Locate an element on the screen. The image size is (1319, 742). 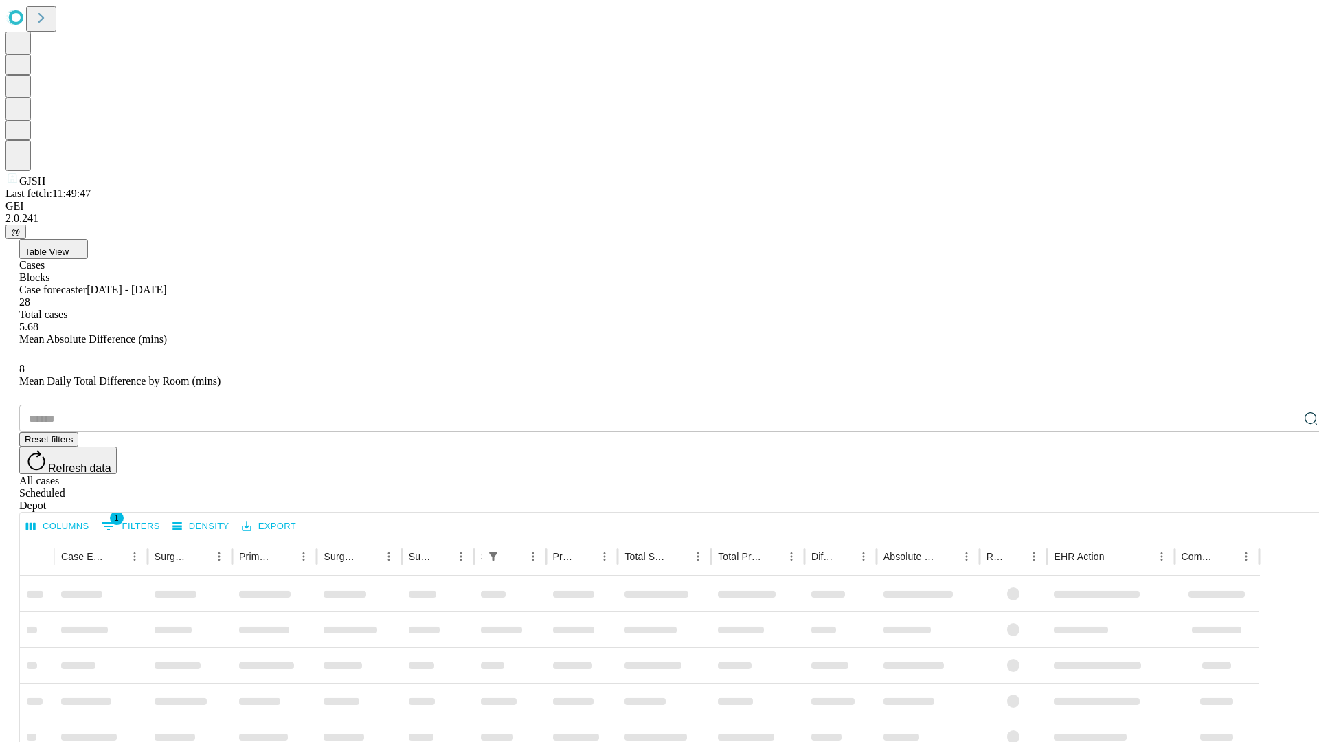
span: 5.68 is located at coordinates (29, 326).